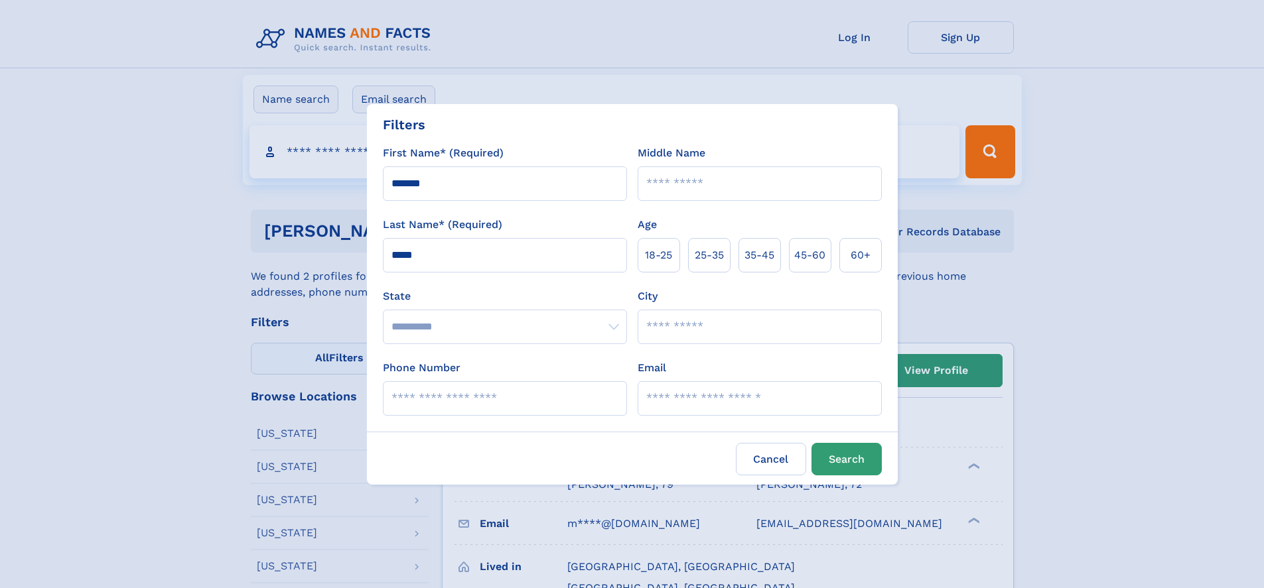  Describe the element at coordinates (809, 255) in the screenshot. I see `span: 45‑60` at that location.